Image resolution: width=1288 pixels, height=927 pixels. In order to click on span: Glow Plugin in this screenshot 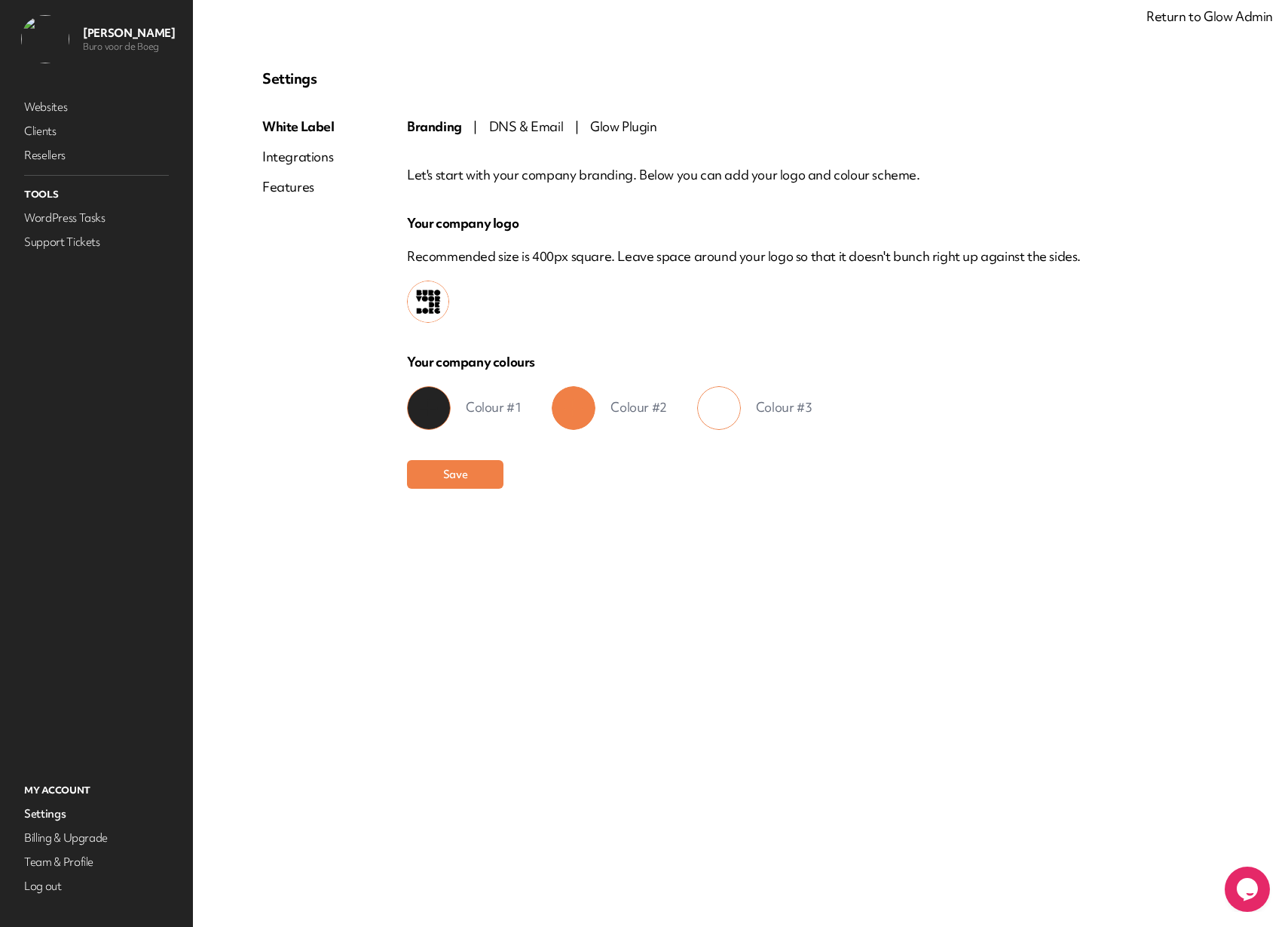, I will do `click(624, 126)`.